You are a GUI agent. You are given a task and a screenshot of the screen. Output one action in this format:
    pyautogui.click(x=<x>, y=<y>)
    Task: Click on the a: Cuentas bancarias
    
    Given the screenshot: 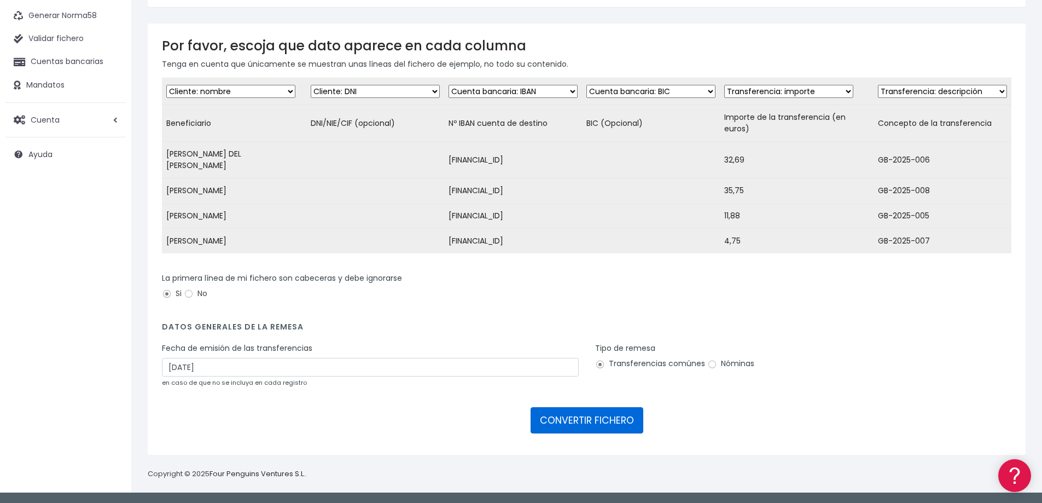 What is the action you would take?
    pyautogui.click(x=66, y=62)
    